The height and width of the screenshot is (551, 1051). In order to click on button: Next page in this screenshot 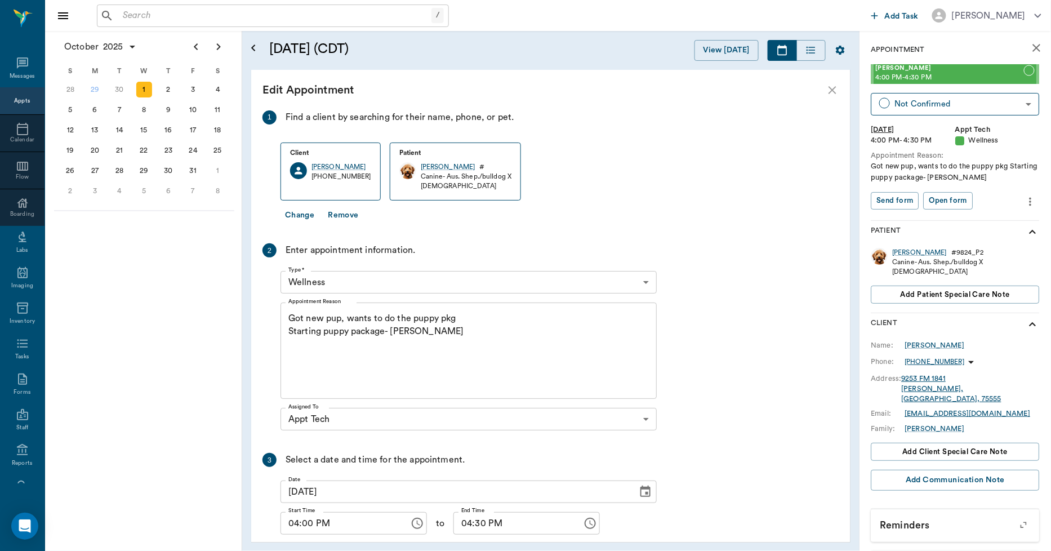, I will do `click(219, 47)`.